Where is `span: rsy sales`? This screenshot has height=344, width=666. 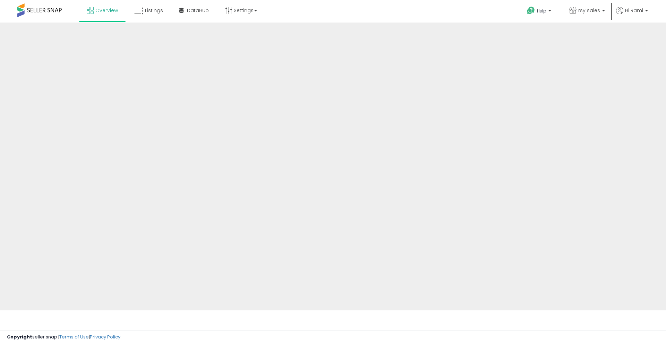 span: rsy sales is located at coordinates (589, 10).